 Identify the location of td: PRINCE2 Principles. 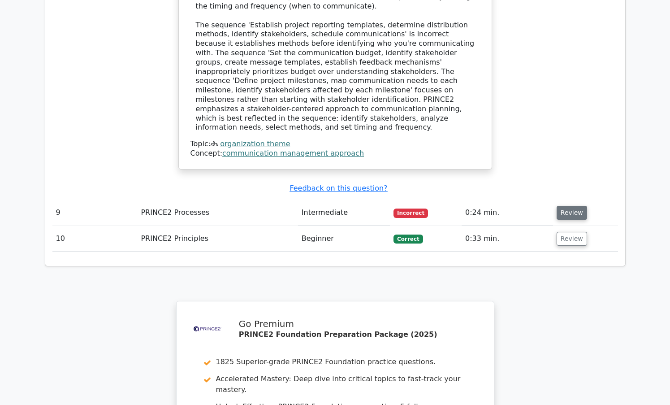
(217, 238).